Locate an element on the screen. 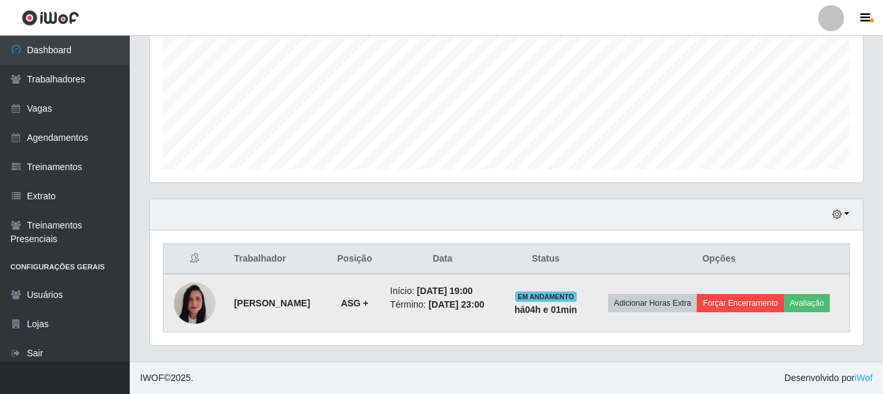 The width and height of the screenshot is (883, 394). span: Desenvolvido por is located at coordinates (829, 378).